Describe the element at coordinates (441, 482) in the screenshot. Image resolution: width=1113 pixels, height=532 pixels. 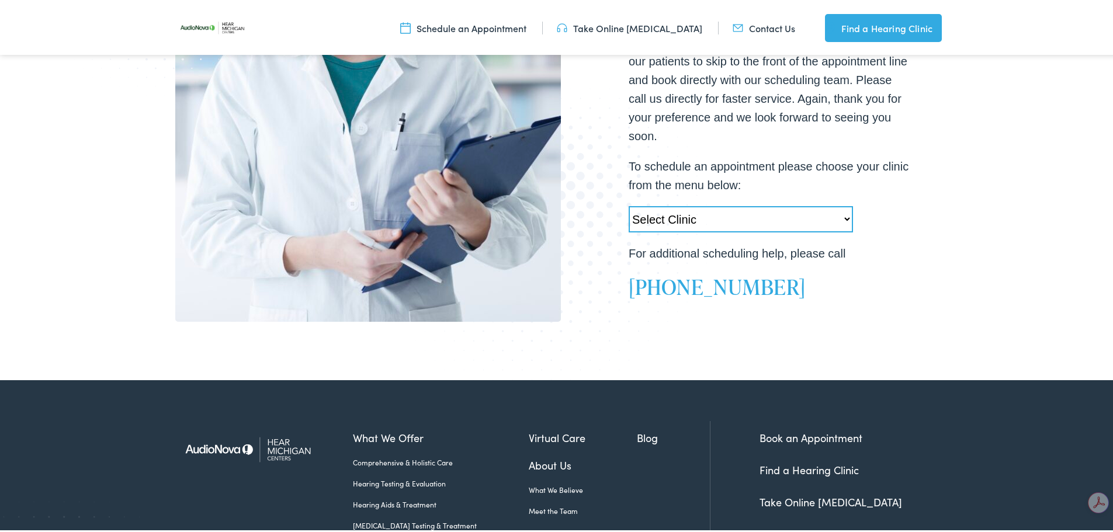
I see `a: Hearing Testing & Evaluation` at that location.